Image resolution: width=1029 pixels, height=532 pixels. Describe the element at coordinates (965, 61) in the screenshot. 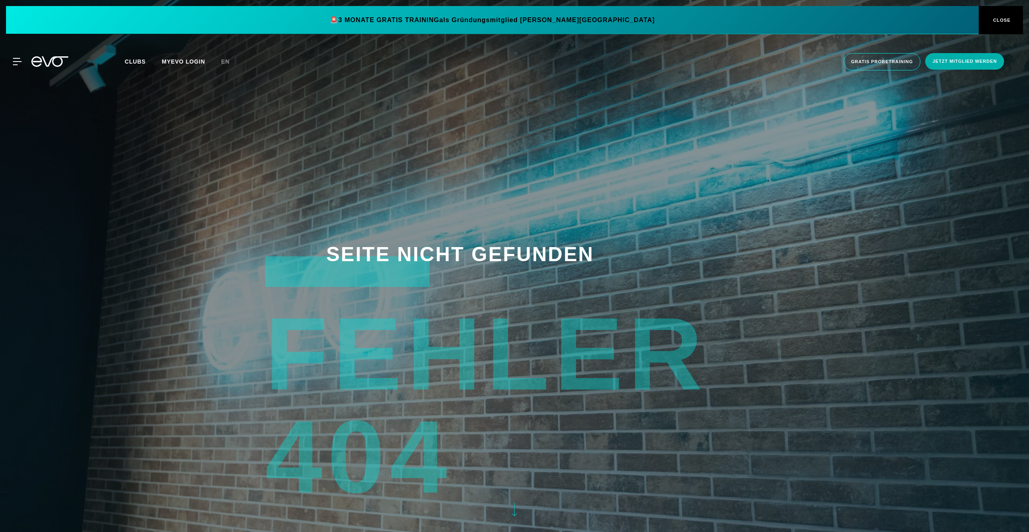

I see `span: Jetzt Mitglied werden` at that location.